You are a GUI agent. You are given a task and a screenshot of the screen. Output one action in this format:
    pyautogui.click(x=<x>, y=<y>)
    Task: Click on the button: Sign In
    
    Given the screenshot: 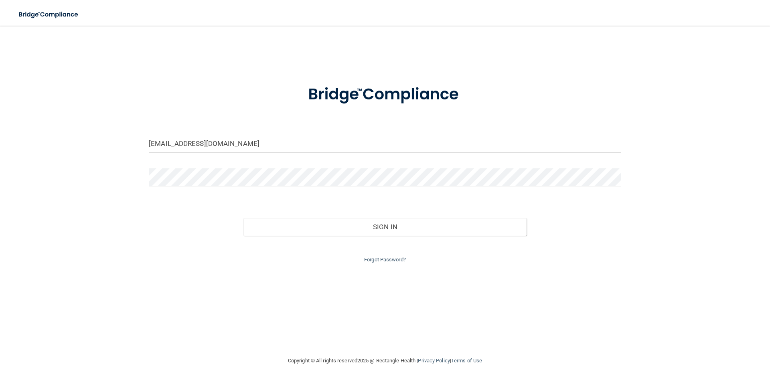 What is the action you would take?
    pyautogui.click(x=385, y=227)
    